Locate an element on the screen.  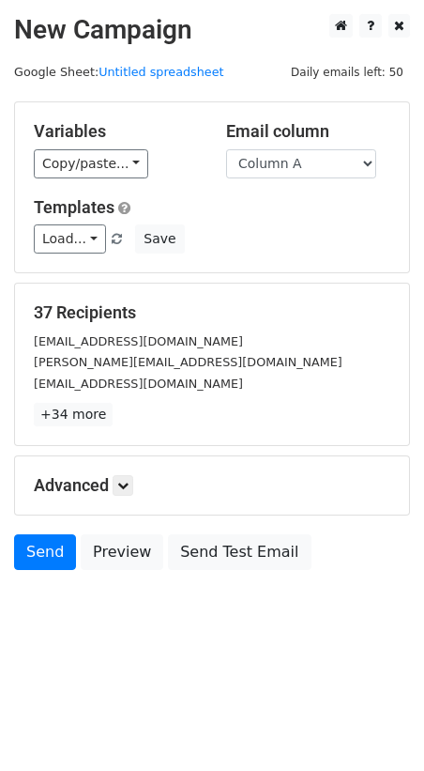
a: Preview is located at coordinates (122, 552).